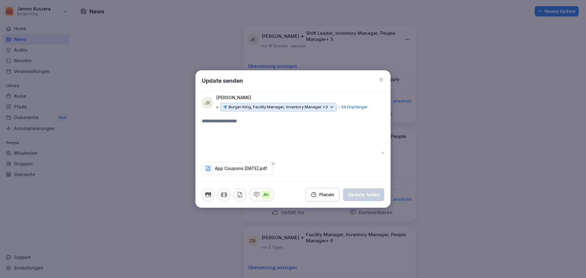 The width and height of the screenshot is (586, 278). Describe the element at coordinates (222, 81) in the screenshot. I see `h1: Update senden` at that location.